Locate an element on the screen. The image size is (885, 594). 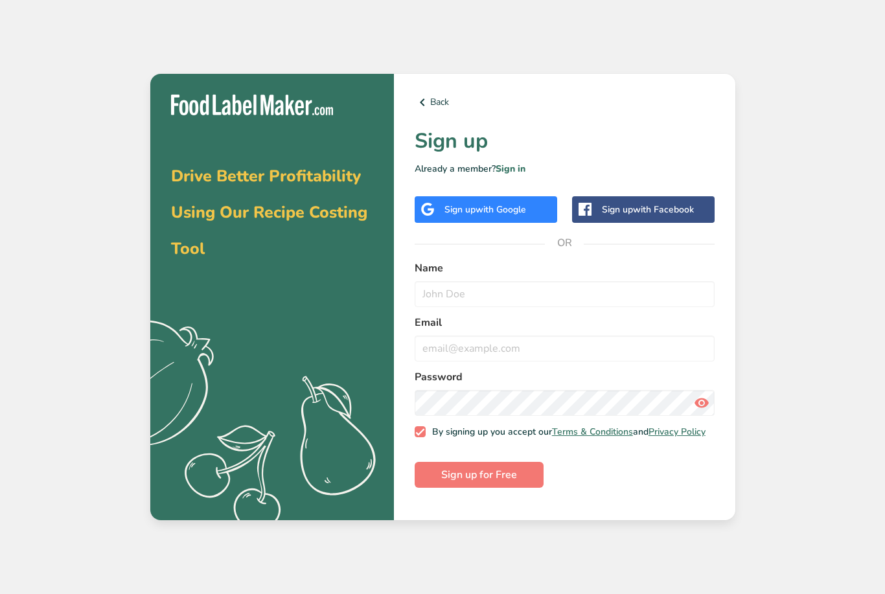
label: Password is located at coordinates (565, 377).